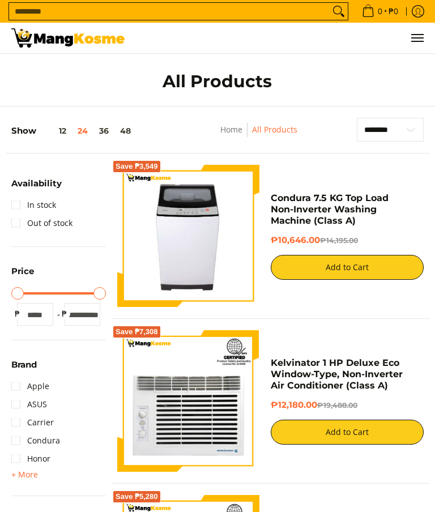 This screenshot has width=435, height=512. Describe the element at coordinates (36, 441) in the screenshot. I see `a: Condura` at that location.